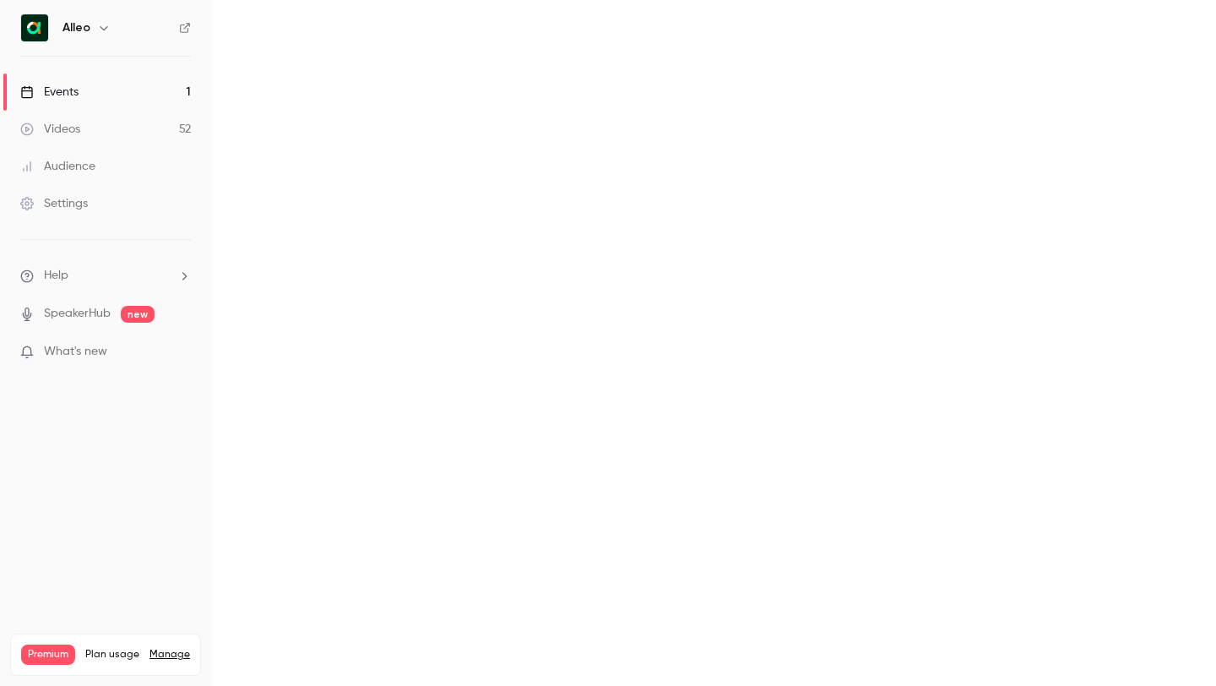 The height and width of the screenshot is (686, 1216). What do you see at coordinates (49, 92) in the screenshot?
I see `div: Events` at bounding box center [49, 92].